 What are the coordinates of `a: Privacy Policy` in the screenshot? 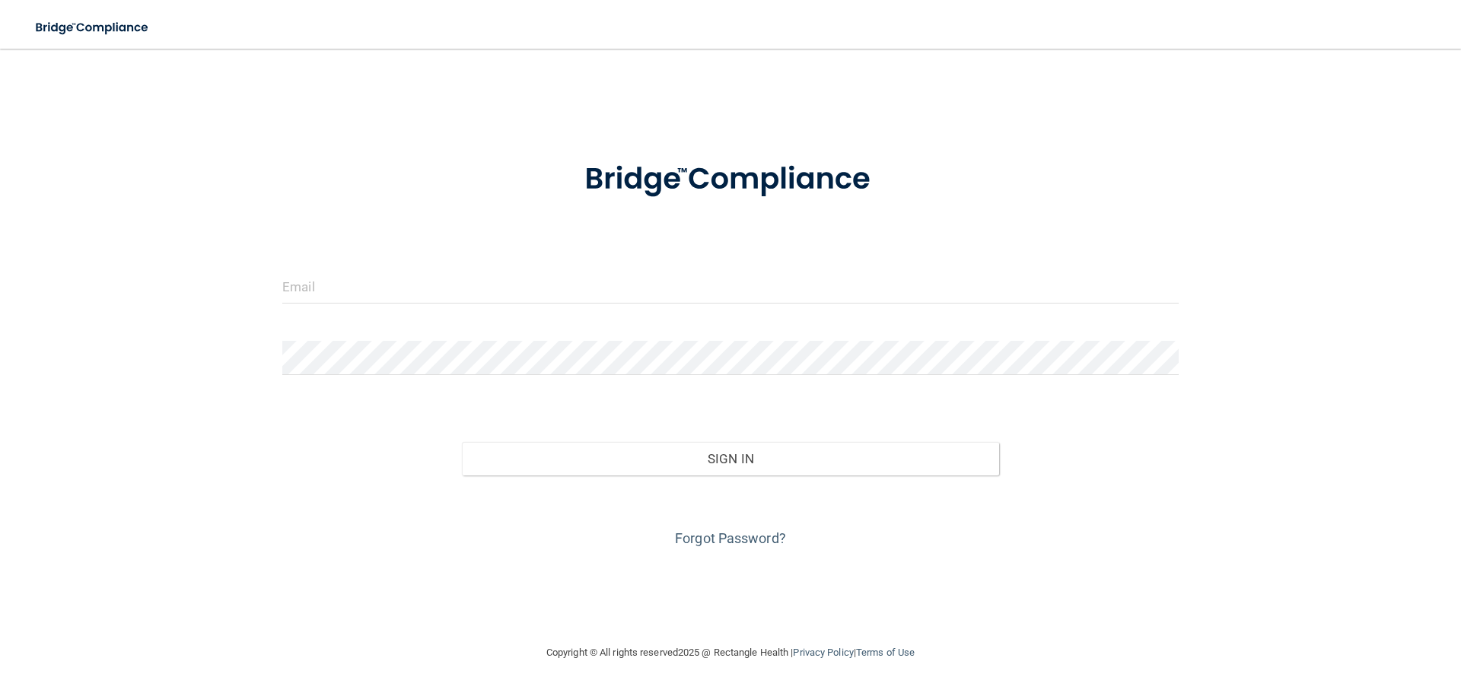 It's located at (823, 652).